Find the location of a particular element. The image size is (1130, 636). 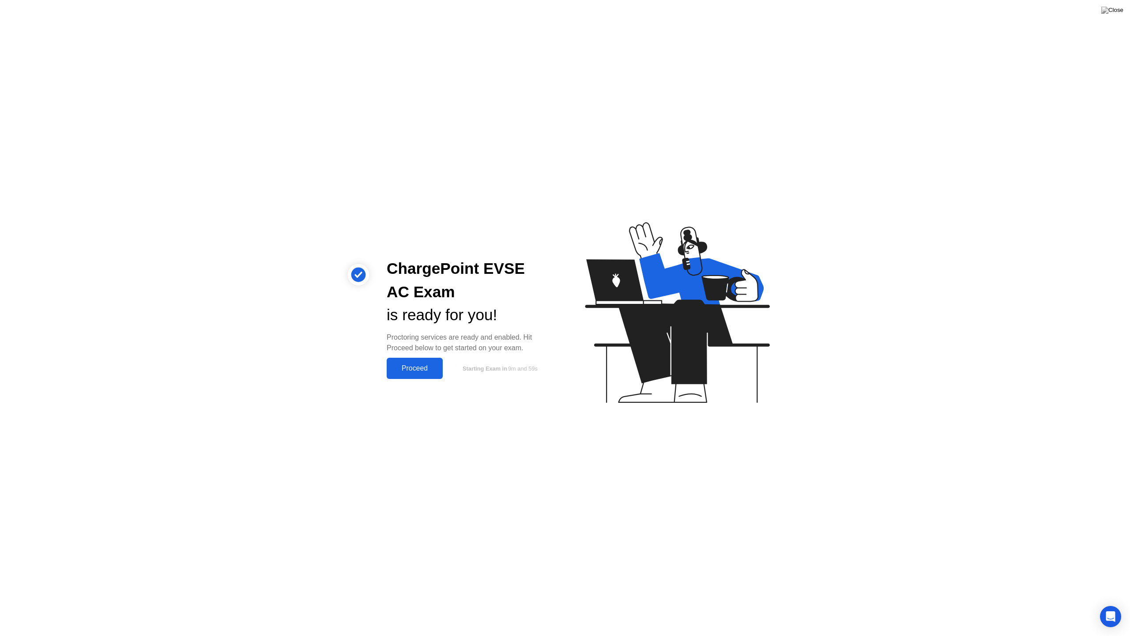

div: Proctoring services are ready and enabled. Hit Proceed below to get started on your exam. is located at coordinates (469, 343).